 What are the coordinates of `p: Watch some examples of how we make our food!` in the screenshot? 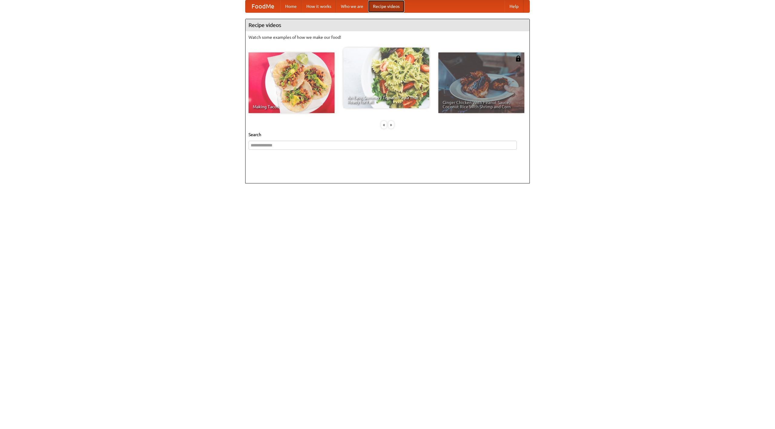 It's located at (388, 37).